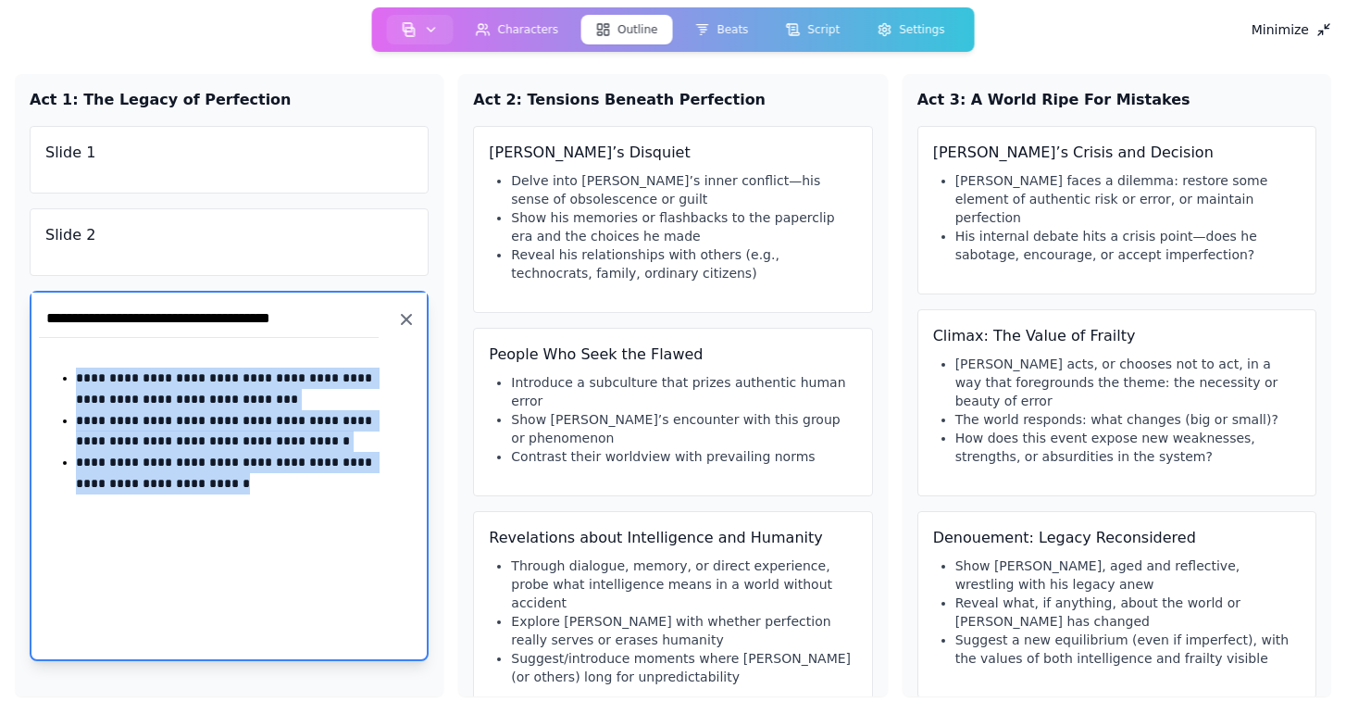  What do you see at coordinates (721, 30) in the screenshot?
I see `a: Beats` at bounding box center [721, 30].